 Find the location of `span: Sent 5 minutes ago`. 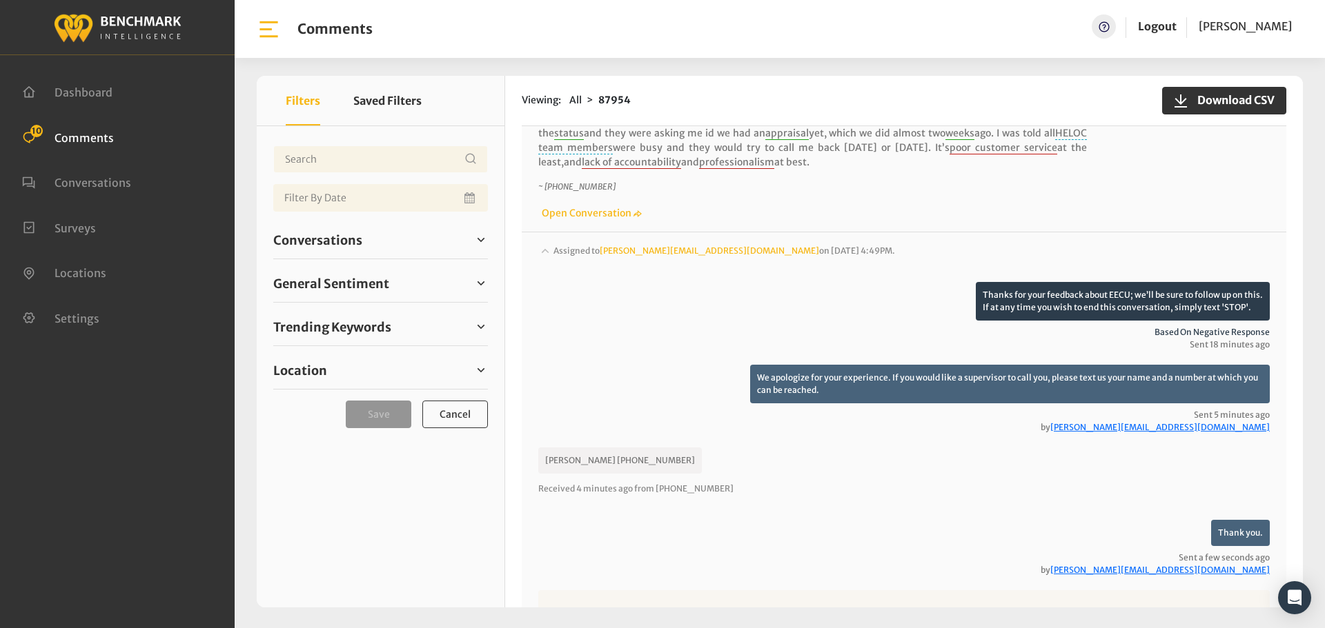

span: Sent 5 minutes ago is located at coordinates (904, 422).